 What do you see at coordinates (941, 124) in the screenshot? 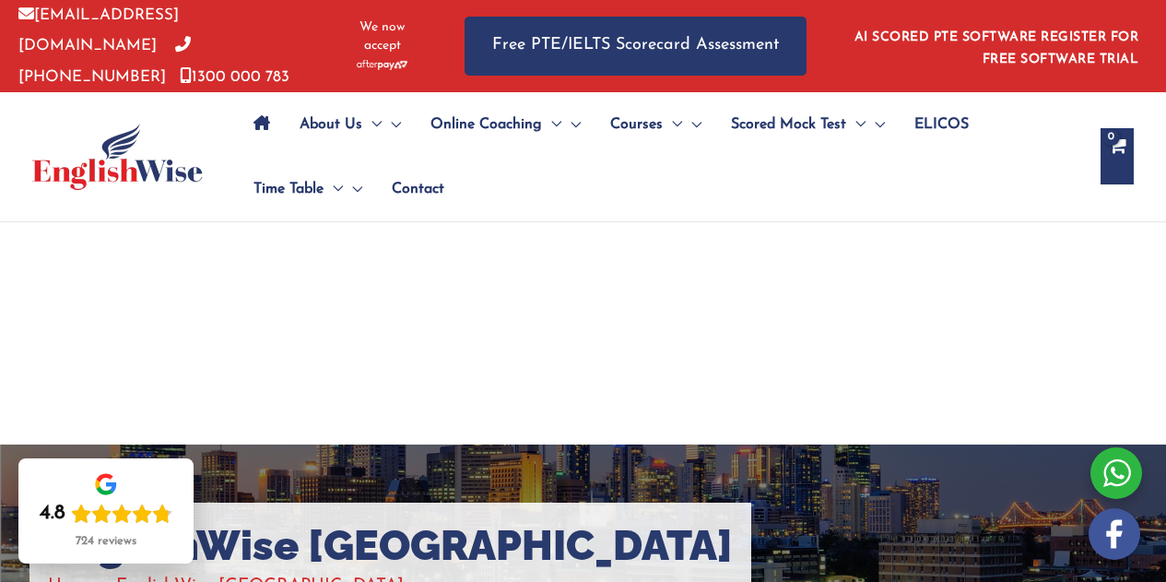
I see `a: ELICOS` at bounding box center [941, 124].